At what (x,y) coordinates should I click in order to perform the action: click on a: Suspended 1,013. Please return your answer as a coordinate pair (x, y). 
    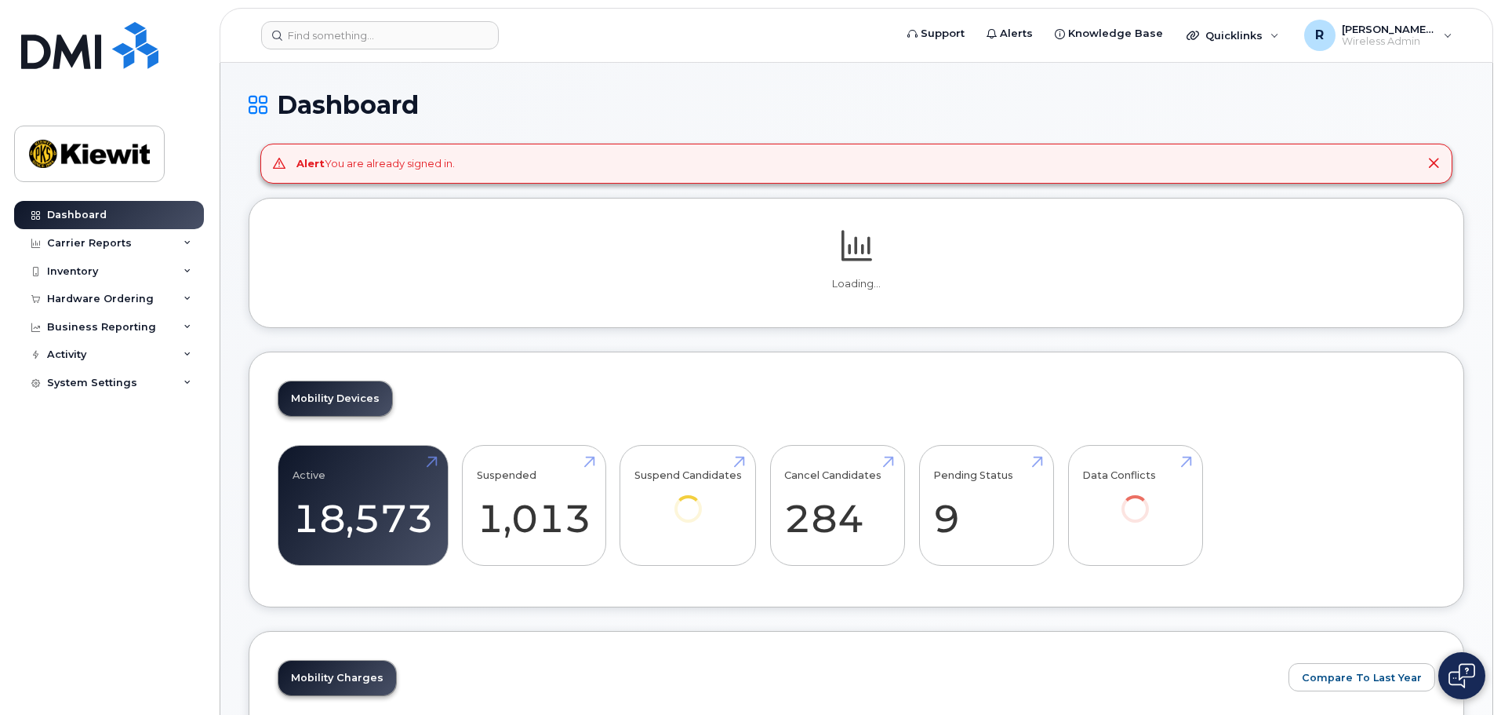
    Looking at the image, I should click on (534, 505).